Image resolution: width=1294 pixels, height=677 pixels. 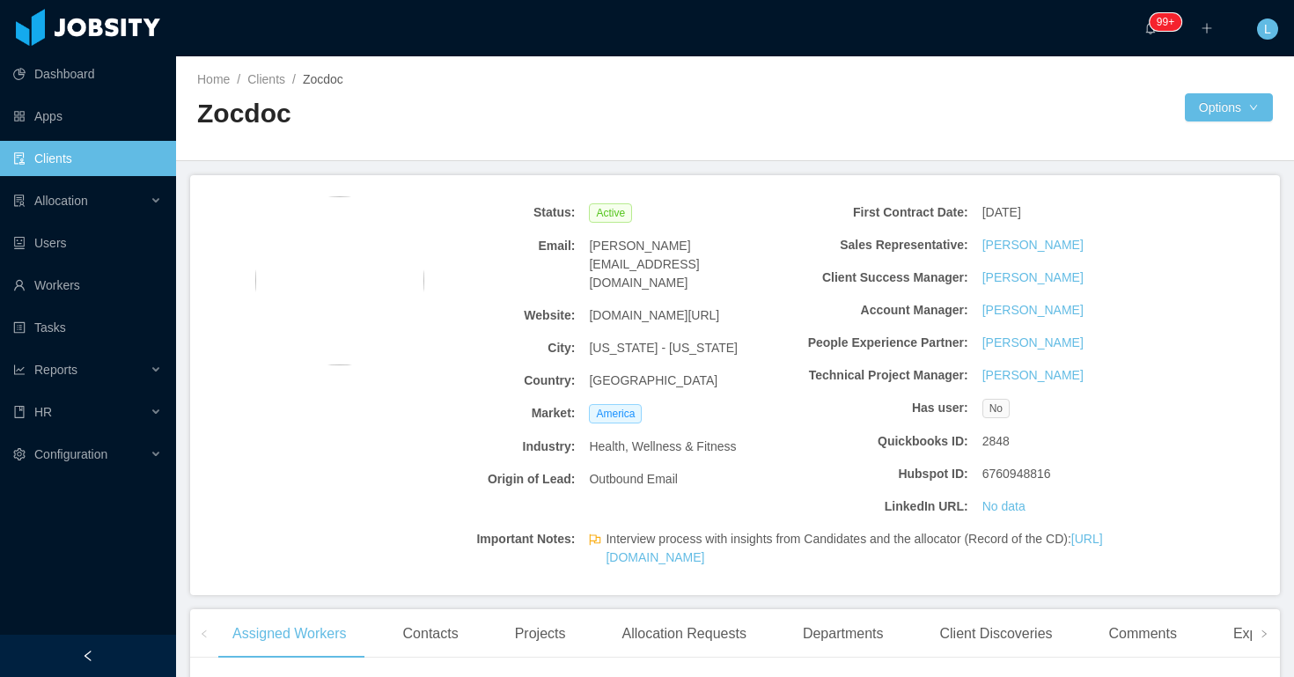 What do you see at coordinates (55, 370) in the screenshot?
I see `span: Reports` at bounding box center [55, 370].